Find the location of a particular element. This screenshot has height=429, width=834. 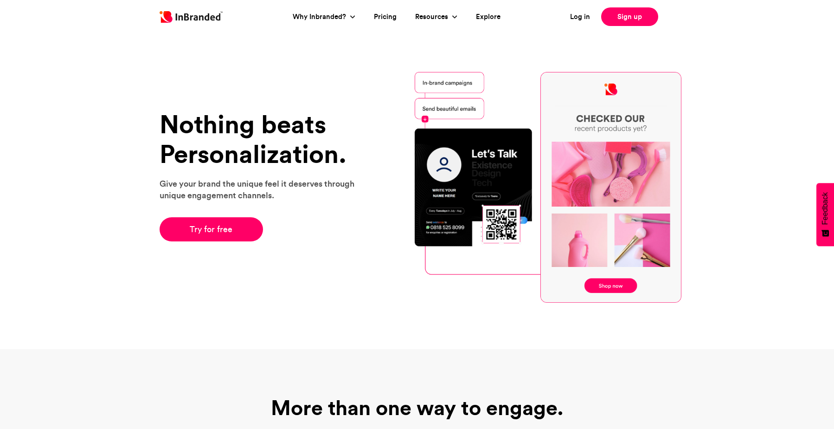

p: Give your brand the unique feel it deserves through unique engagement channels. is located at coordinates (263, 189).